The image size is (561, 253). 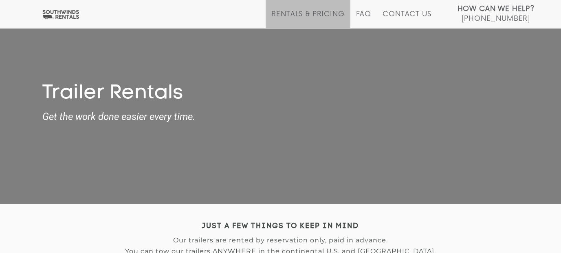 I want to click on a: Contact Us, so click(x=407, y=19).